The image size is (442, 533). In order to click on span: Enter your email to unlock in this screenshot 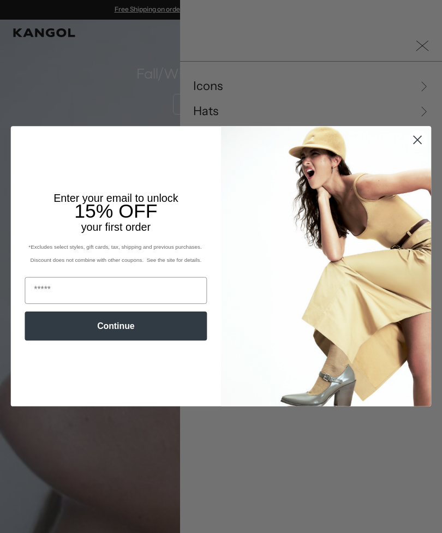, I will do `click(116, 199)`.